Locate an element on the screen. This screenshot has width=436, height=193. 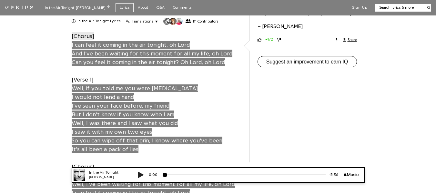
div: -5:36 is located at coordinates (268, 7).